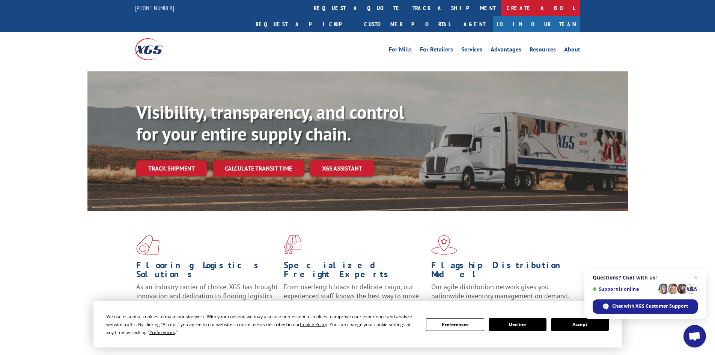  What do you see at coordinates (304, 24) in the screenshot?
I see `a: Request a pickup` at bounding box center [304, 24].